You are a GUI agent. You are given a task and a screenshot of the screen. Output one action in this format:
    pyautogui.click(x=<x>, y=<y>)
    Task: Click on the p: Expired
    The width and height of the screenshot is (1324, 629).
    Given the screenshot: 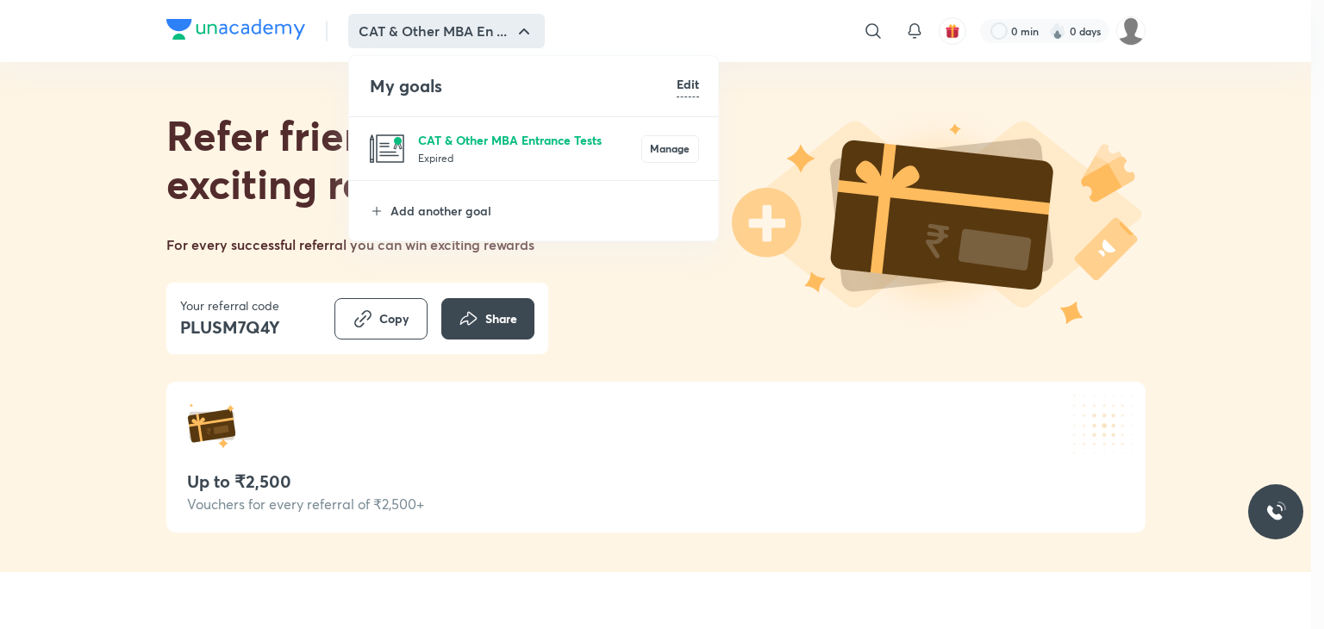 What is the action you would take?
    pyautogui.click(x=529, y=158)
    